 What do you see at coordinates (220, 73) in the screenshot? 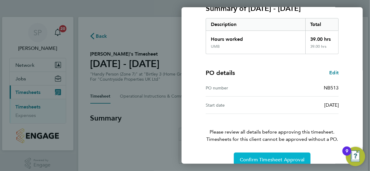
I see `h4: PO details` at bounding box center [220, 73].